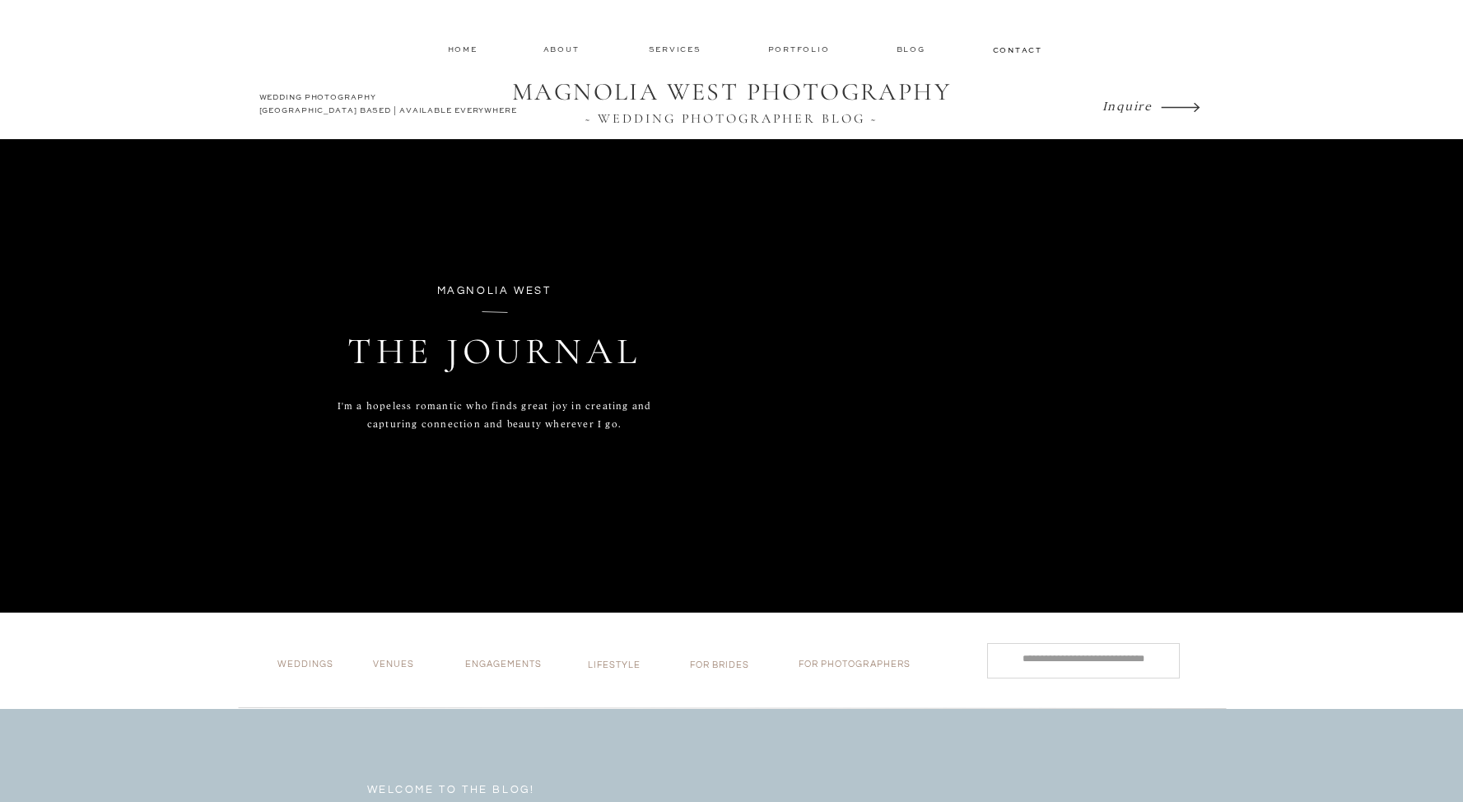 The width and height of the screenshot is (1463, 802). What do you see at coordinates (676, 49) in the screenshot?
I see `a: services` at bounding box center [676, 49].